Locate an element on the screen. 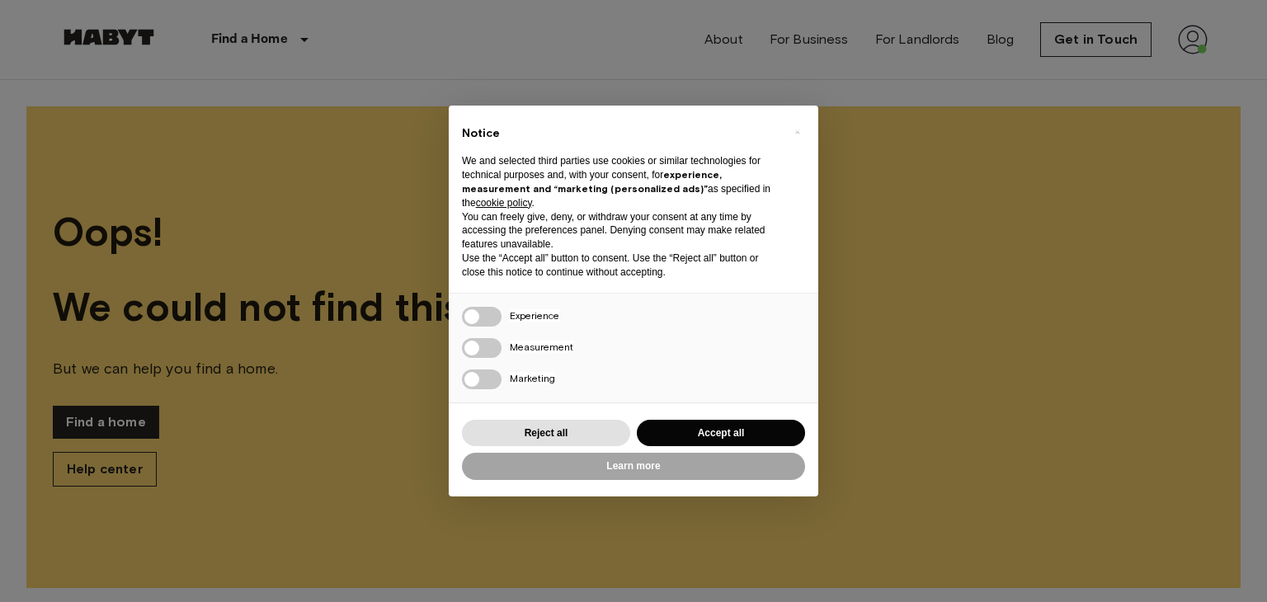 The width and height of the screenshot is (1267, 602). button: Reject all is located at coordinates (546, 433).